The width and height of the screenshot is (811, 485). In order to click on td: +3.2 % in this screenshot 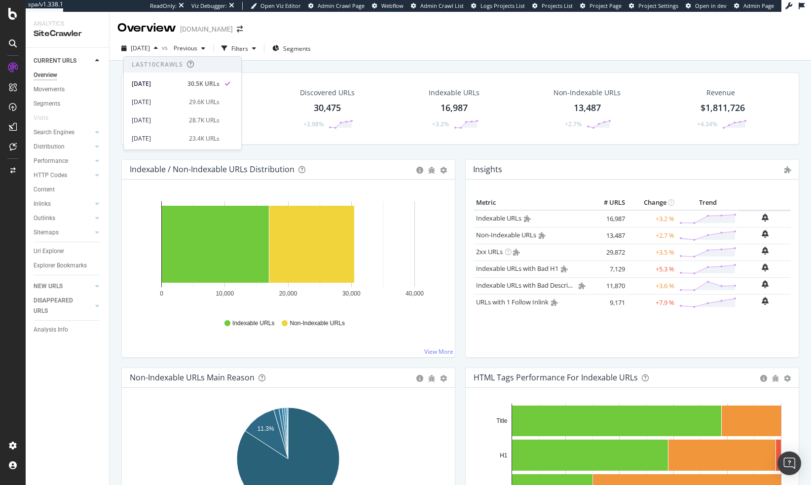, I will do `click(652, 218)`.